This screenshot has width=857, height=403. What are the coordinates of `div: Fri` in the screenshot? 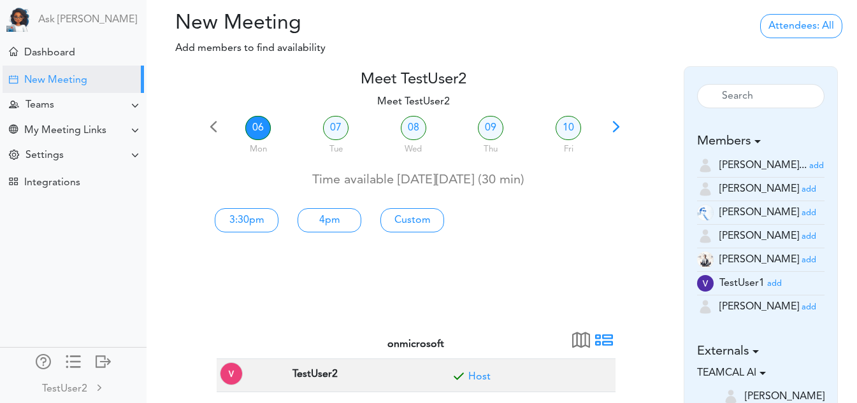 It's located at (569, 147).